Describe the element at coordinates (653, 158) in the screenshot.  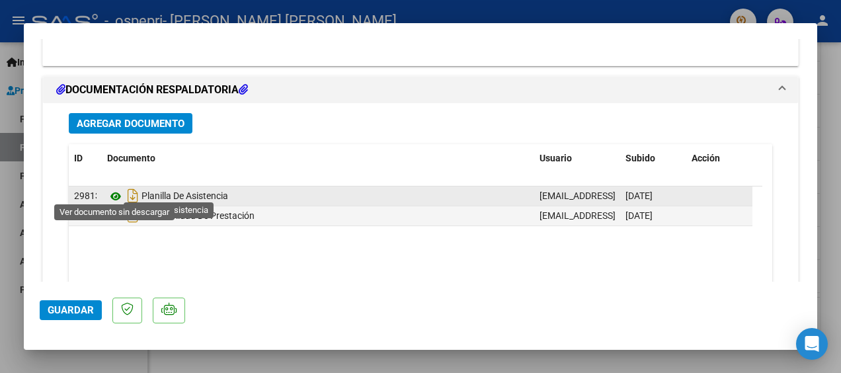
I see `datatable-header-cell: Subido` at that location.